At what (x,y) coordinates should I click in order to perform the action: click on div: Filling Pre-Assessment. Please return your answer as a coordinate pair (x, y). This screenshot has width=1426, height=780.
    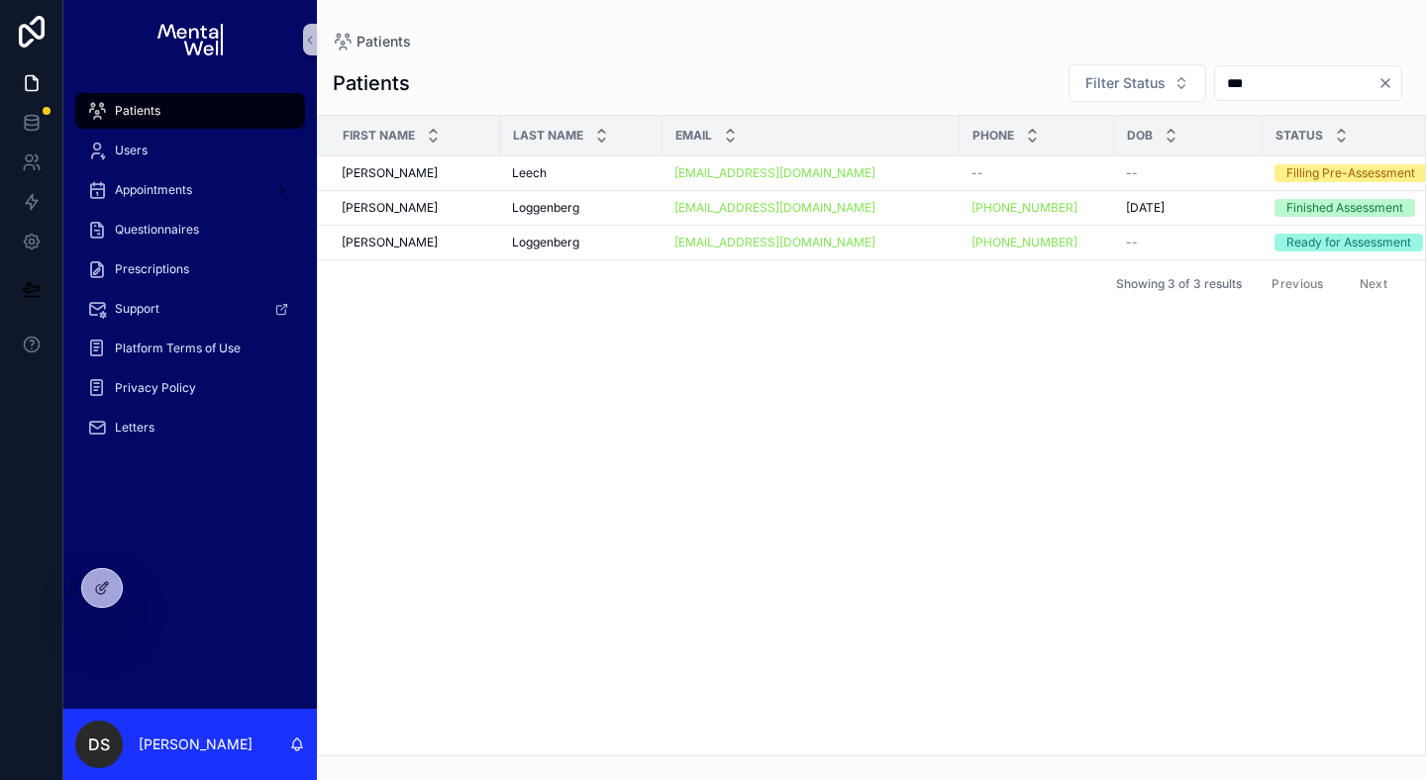
    Looking at the image, I should click on (1351, 173).